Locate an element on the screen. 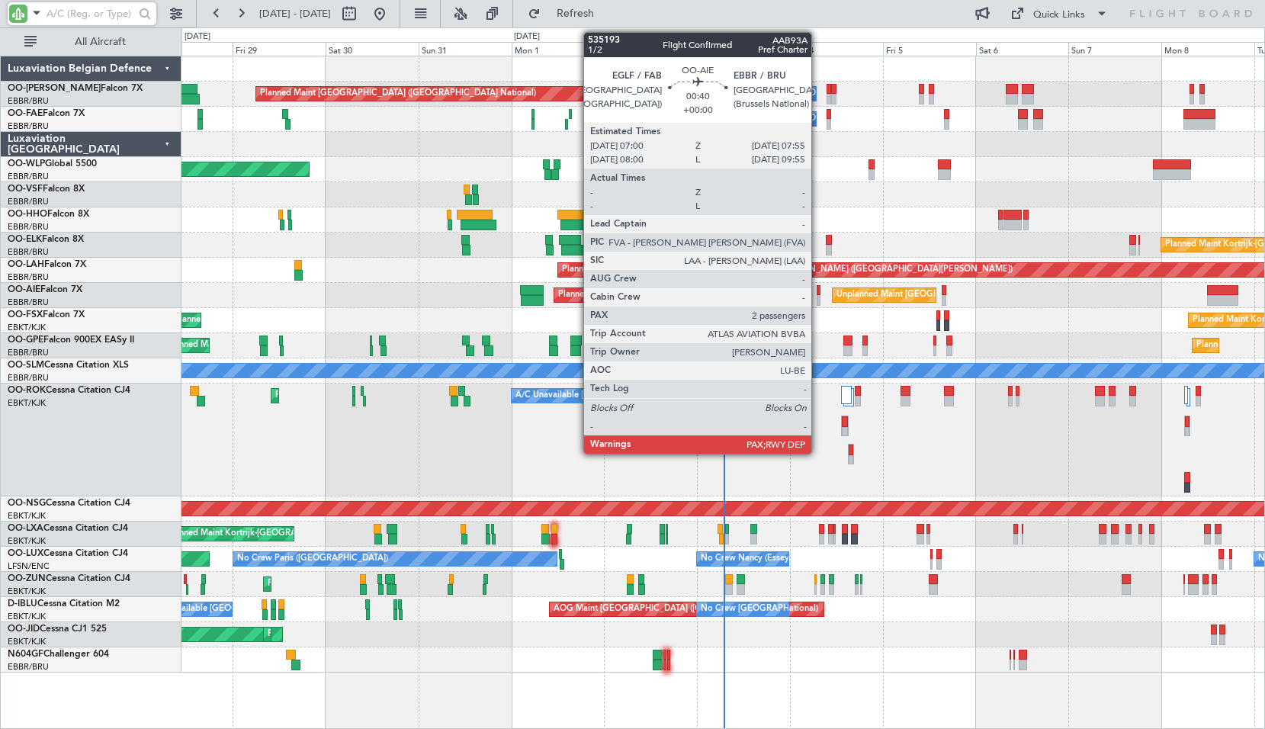 Image resolution: width=1265 pixels, height=729 pixels. a: OO-VSFFalcon 8X is located at coordinates (46, 189).